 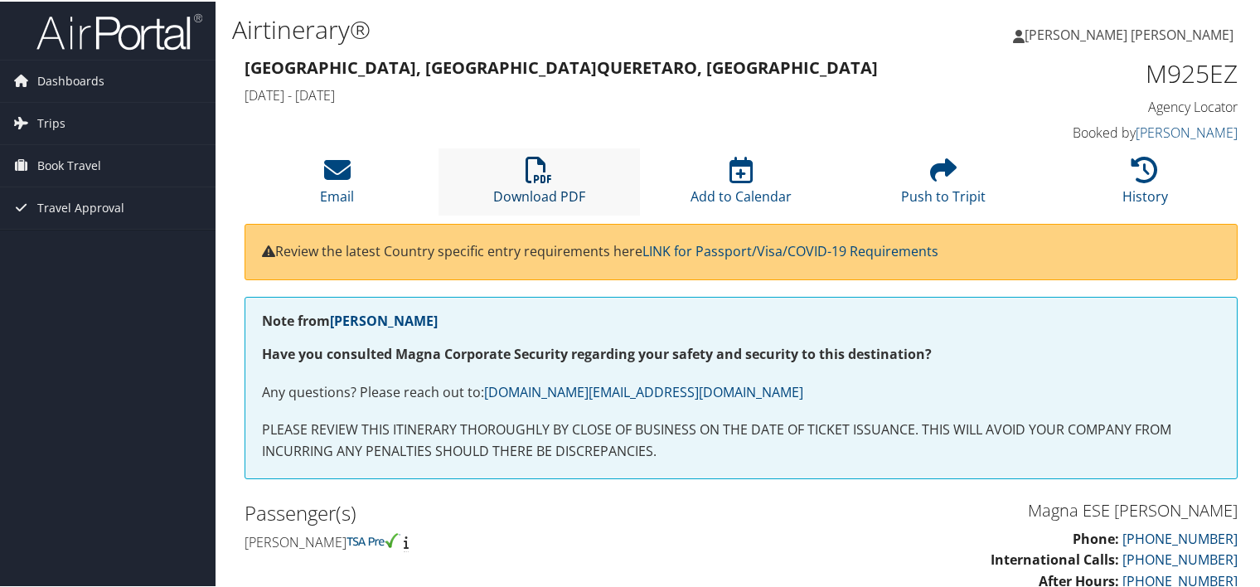 I want to click on h1: Airtinerary®, so click(x=571, y=28).